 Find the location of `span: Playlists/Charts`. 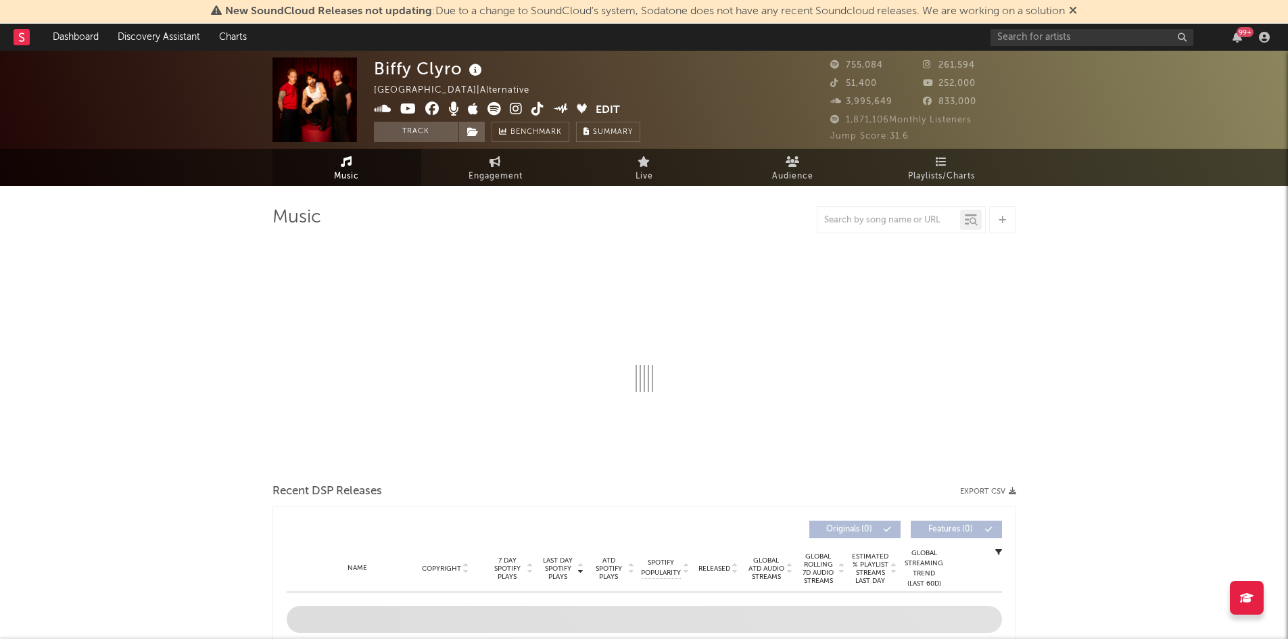

span: Playlists/Charts is located at coordinates (941, 176).